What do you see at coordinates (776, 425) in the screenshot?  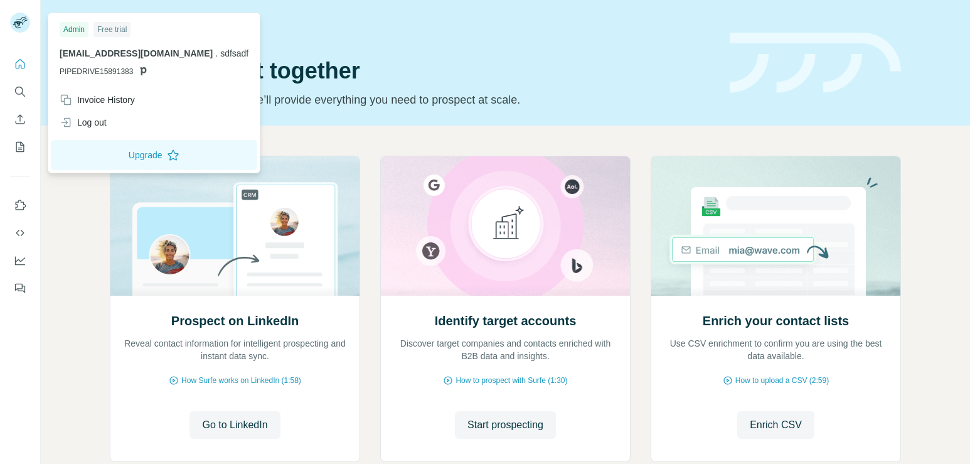 I see `span: Enrich CSV` at bounding box center [776, 425].